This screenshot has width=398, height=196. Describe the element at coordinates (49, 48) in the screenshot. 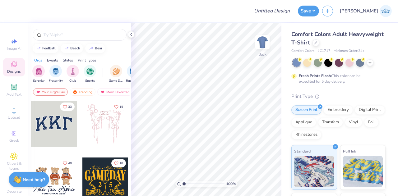

I see `div: football` at that location.